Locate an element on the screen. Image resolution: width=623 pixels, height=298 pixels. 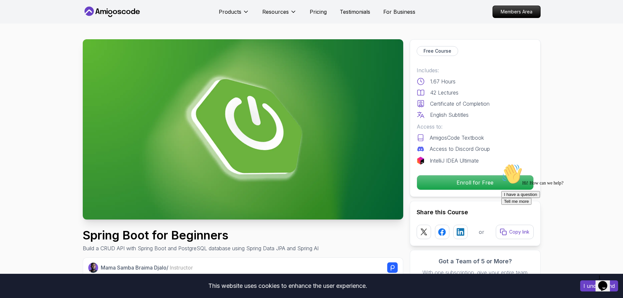
span: Hi! How can we help? is located at coordinates (34, 22).